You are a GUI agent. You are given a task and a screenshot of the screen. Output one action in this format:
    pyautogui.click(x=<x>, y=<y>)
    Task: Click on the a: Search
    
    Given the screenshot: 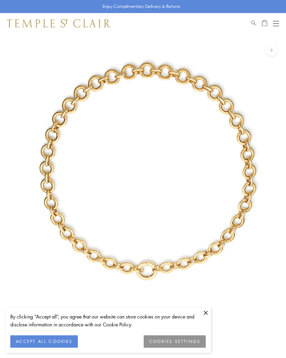 What is the action you would take?
    pyautogui.click(x=254, y=23)
    